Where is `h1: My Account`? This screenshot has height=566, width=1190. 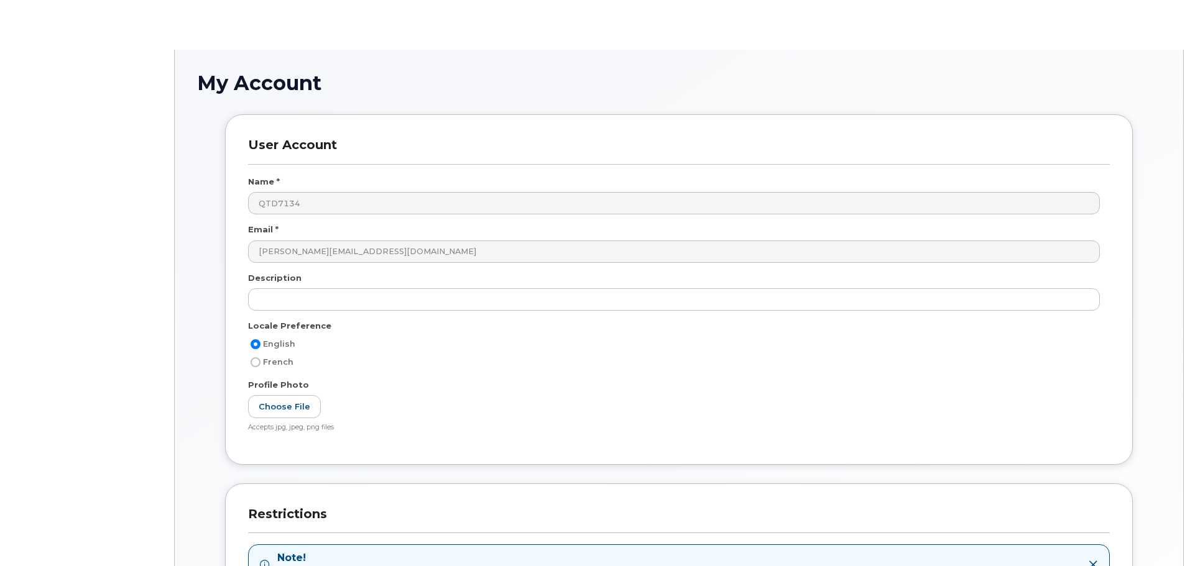 h1: My Account is located at coordinates (679, 83).